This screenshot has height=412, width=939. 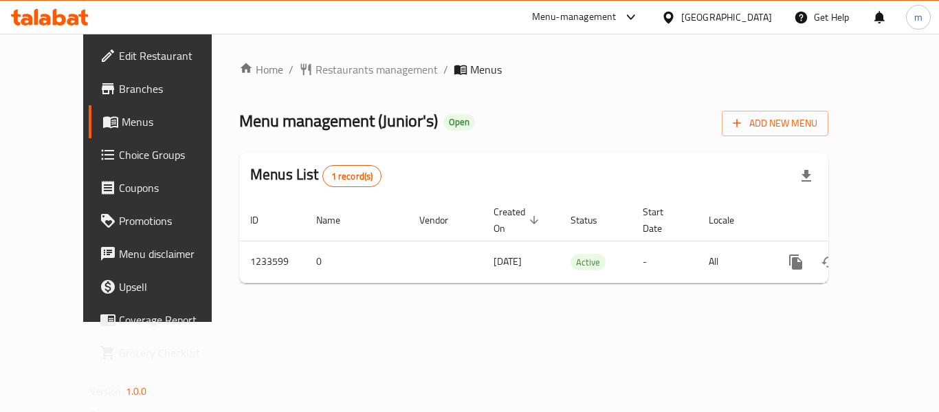 What do you see at coordinates (315, 175) in the screenshot?
I see `h2: Menus List` at bounding box center [315, 175].